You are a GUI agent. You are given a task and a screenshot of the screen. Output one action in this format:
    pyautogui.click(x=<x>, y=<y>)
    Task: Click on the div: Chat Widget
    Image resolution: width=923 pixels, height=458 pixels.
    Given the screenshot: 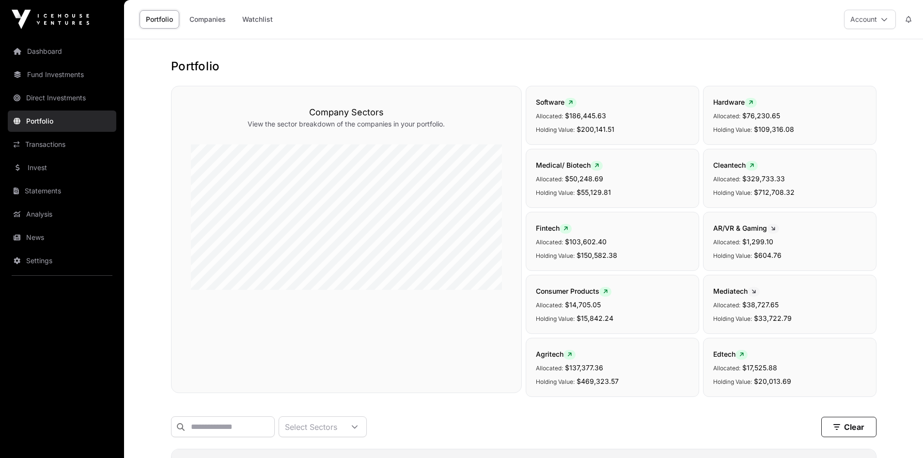 What is the action you would take?
    pyautogui.click(x=899, y=435)
    